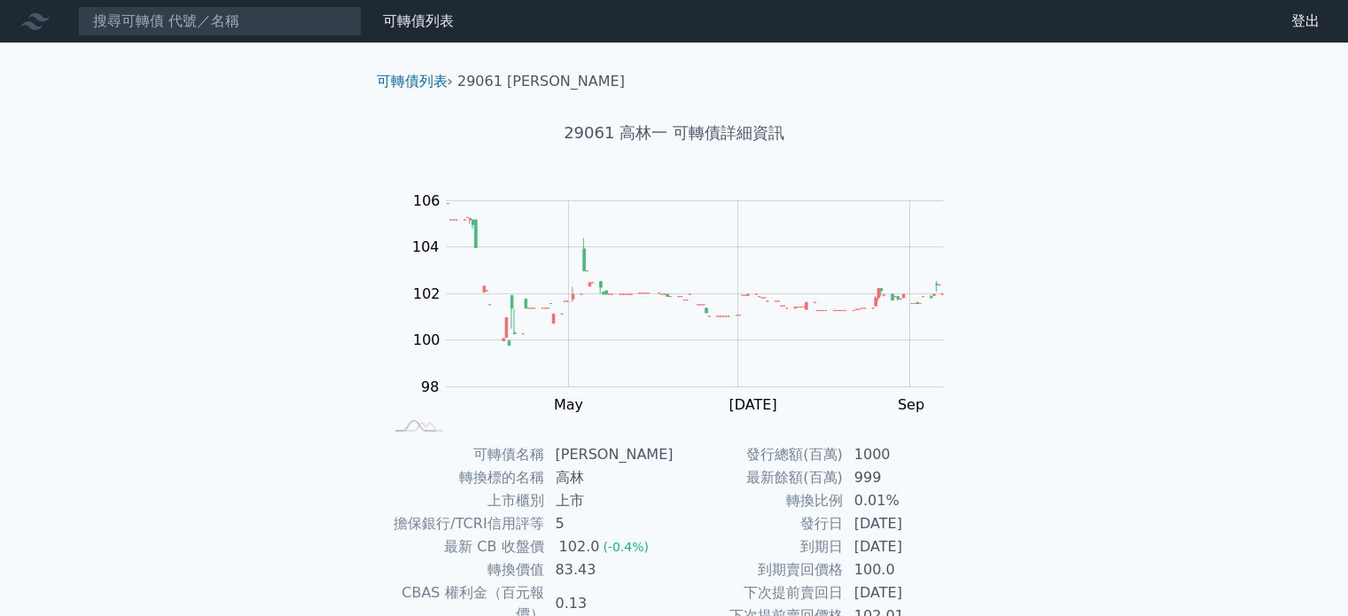  What do you see at coordinates (464, 547) in the screenshot?
I see `td: 最新 CB 收盤價` at bounding box center [464, 547].